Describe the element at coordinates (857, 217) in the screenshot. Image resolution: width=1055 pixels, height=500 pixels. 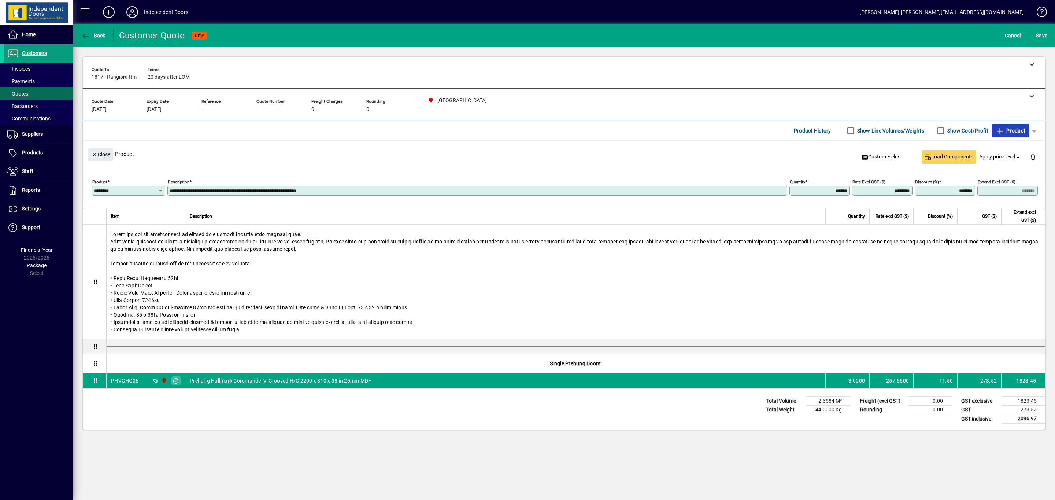
I see `span: Quantity` at that location.